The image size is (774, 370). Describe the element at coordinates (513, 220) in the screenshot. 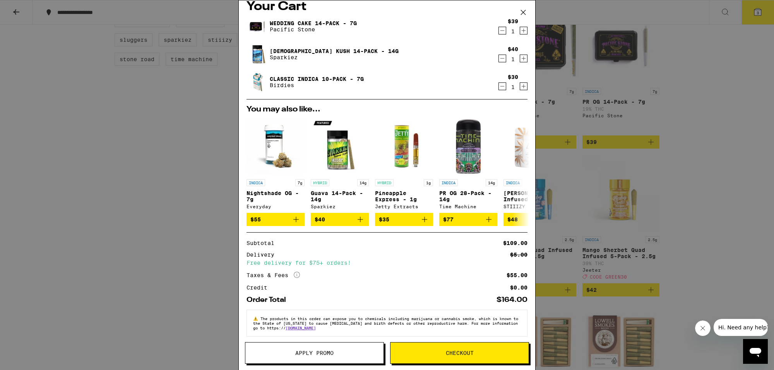

I see `span: $48` at that location.